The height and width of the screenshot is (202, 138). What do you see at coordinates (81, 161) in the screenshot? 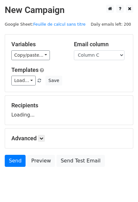
I see `a: Send Test Email` at bounding box center [81, 161].